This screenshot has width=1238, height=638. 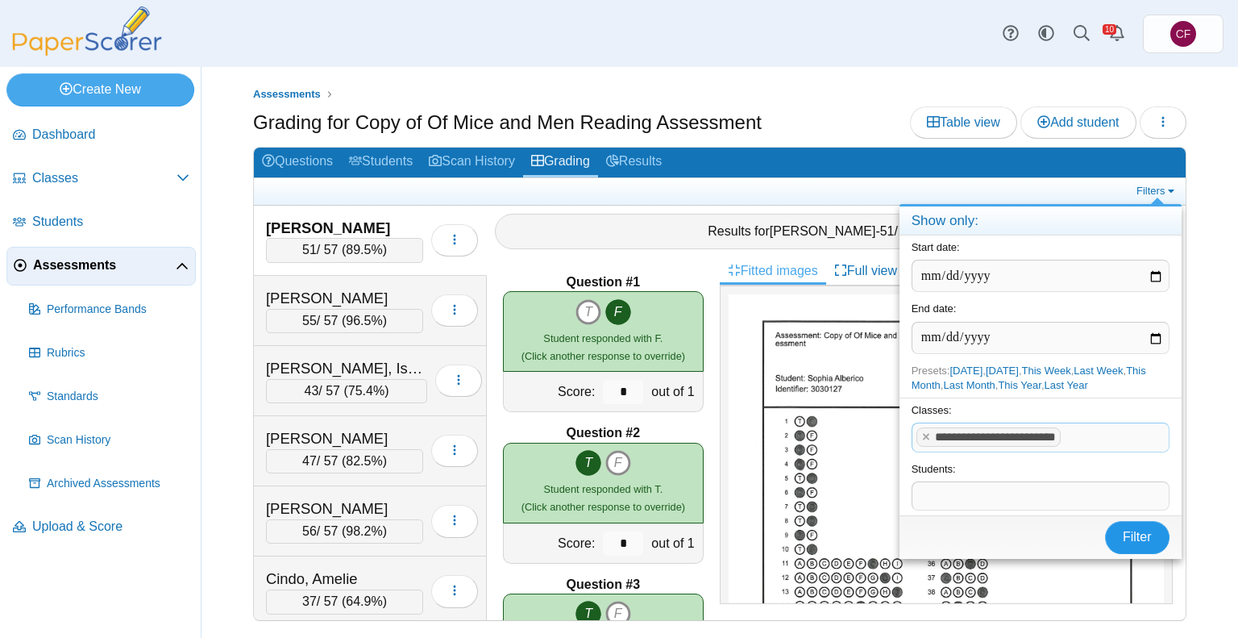 I want to click on x: remove tag, so click(x=926, y=436).